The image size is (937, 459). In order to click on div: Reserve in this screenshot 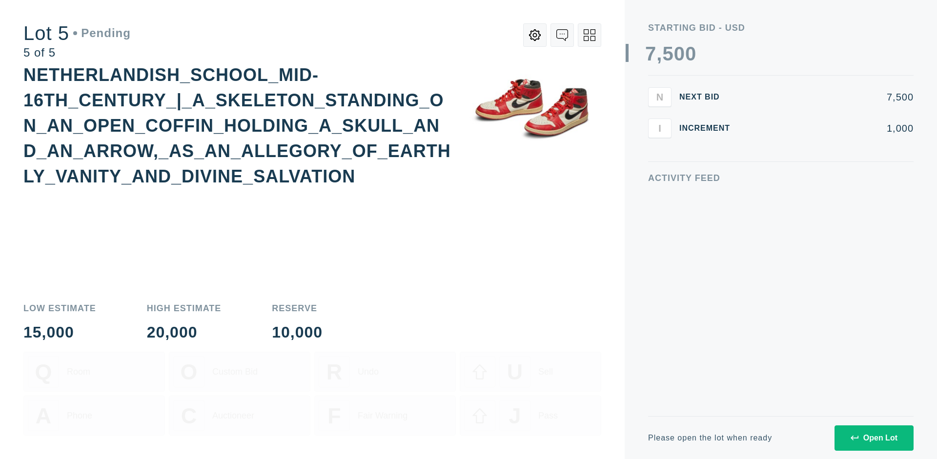, I will do `click(297, 308)`.